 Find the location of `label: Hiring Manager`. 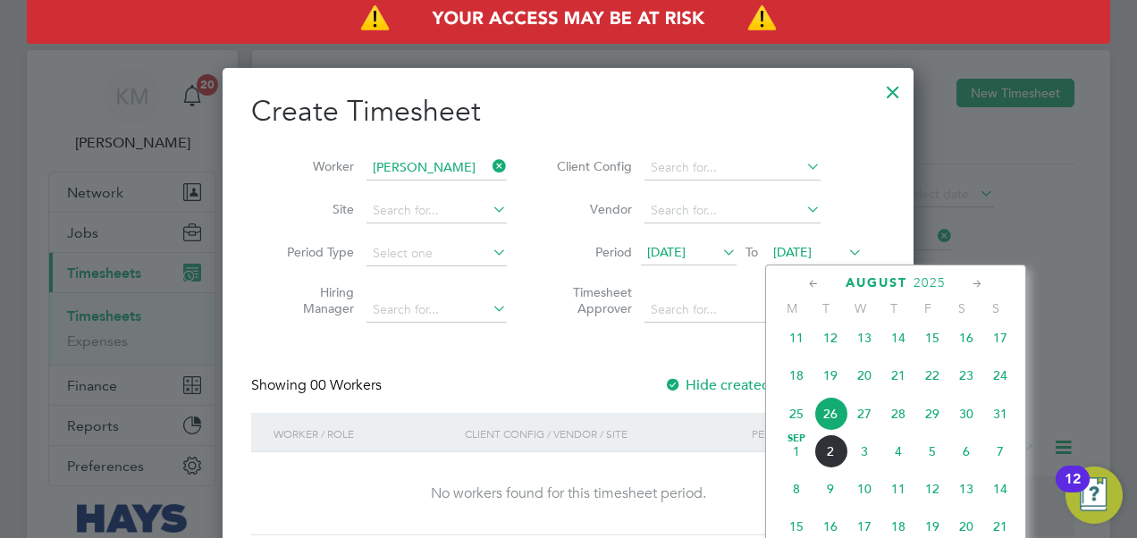

label: Hiring Manager is located at coordinates (314, 300).